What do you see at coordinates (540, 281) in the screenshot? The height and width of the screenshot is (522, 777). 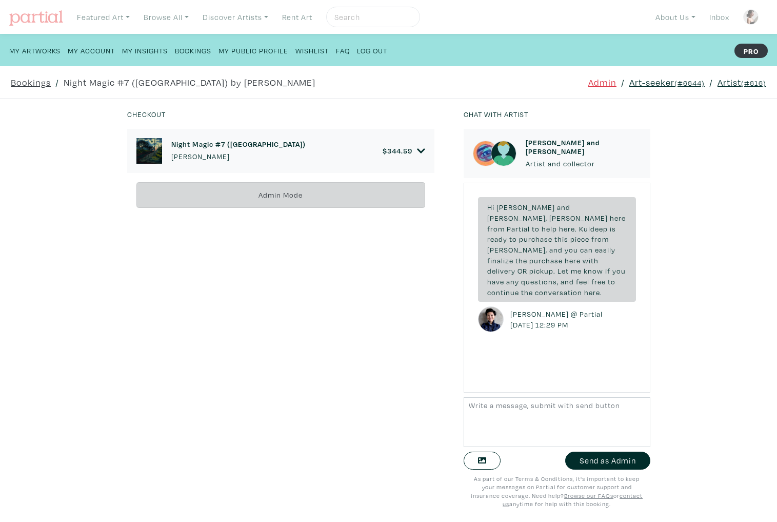 I see `span: questions,` at bounding box center [540, 281].